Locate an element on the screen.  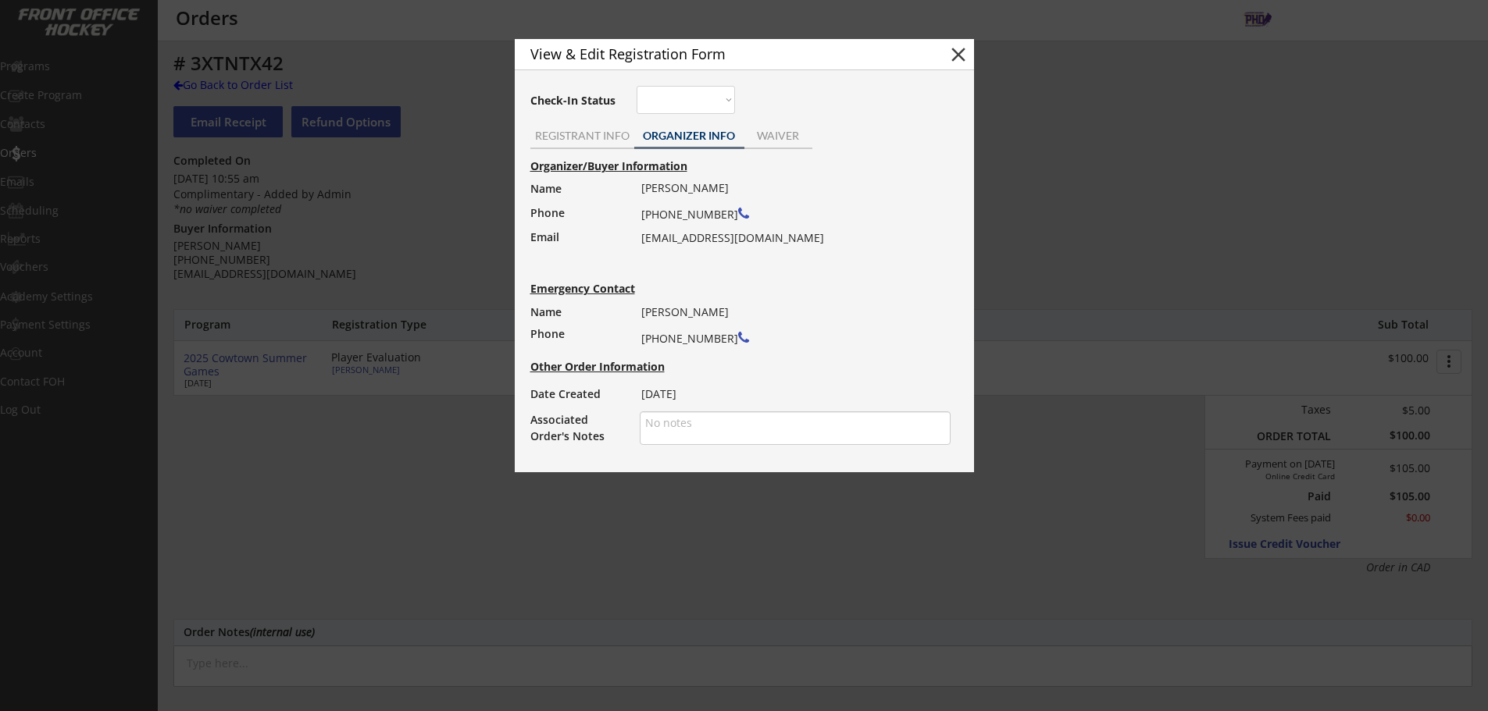
div: WAIVER is located at coordinates (778, 136).